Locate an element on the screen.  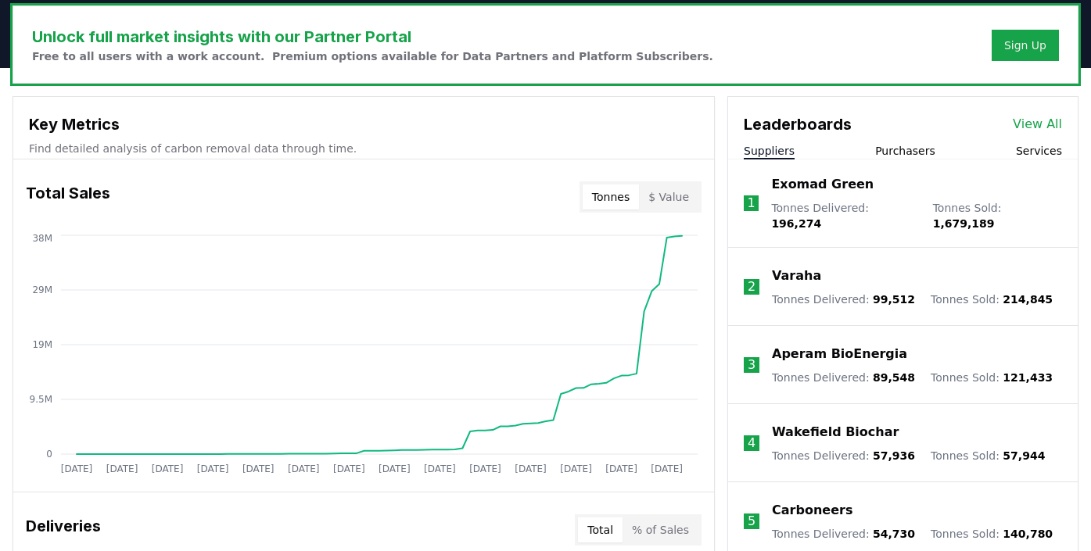
span: 57,936 is located at coordinates (894, 456).